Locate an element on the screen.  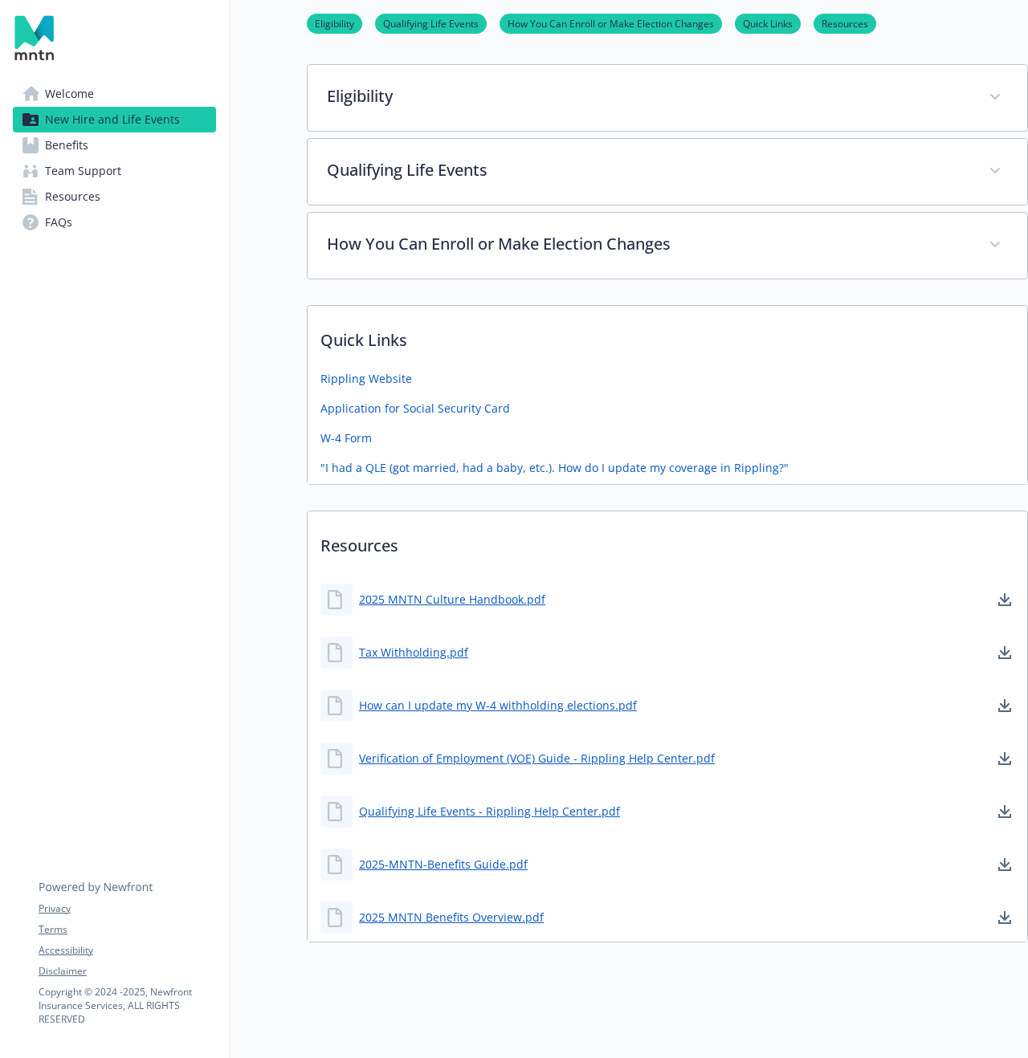
p: How You Can Enroll or Make Election Changes is located at coordinates (648, 244).